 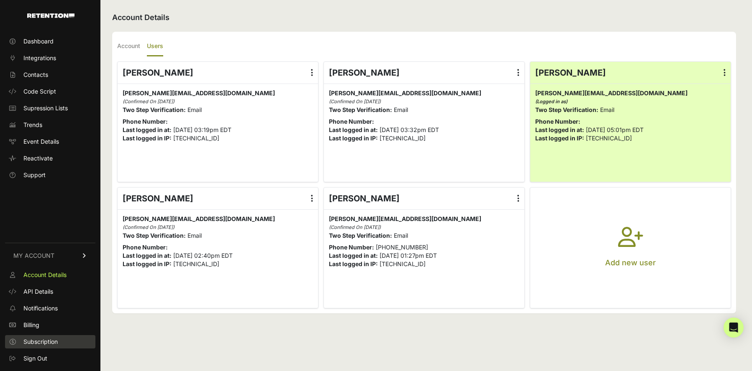 What do you see at coordinates (40, 58) in the screenshot?
I see `span: Integrations` at bounding box center [40, 58].